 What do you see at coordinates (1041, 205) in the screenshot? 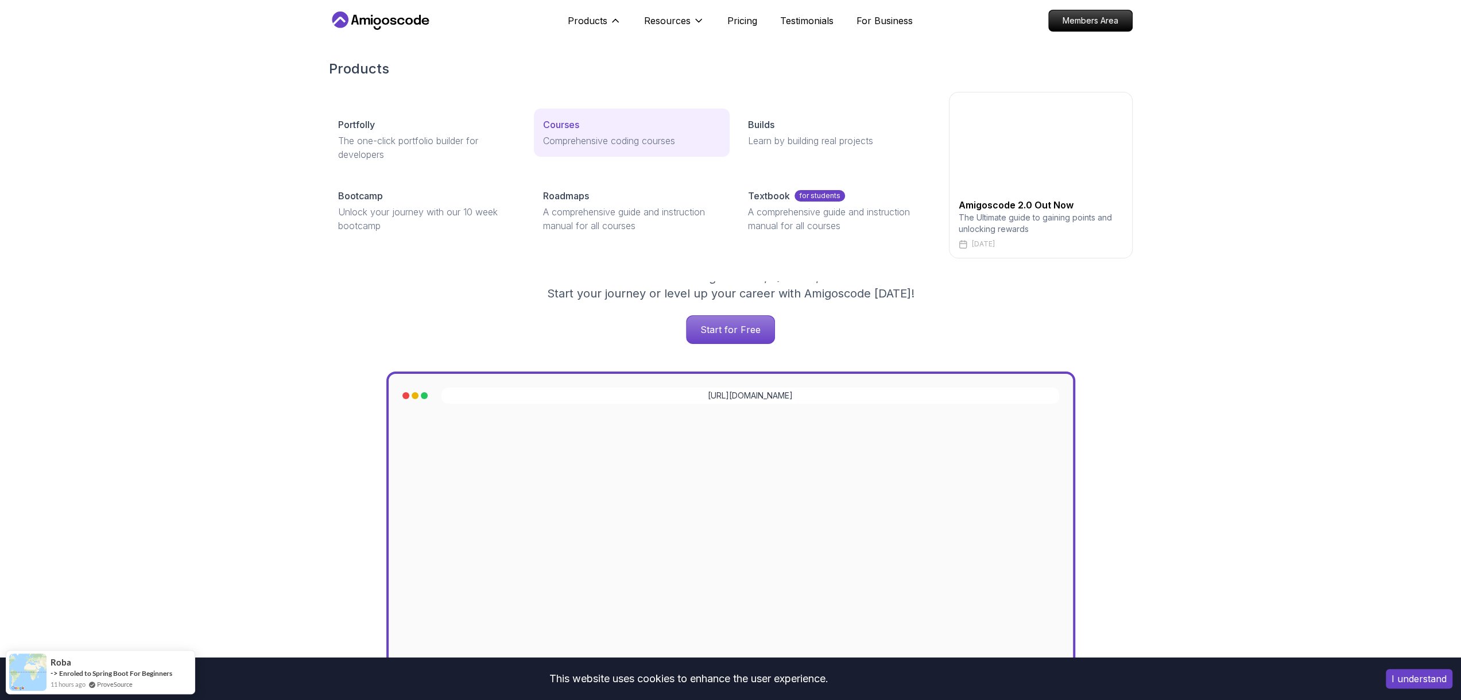
I see `h2: Amigoscode 2.0 Out Now` at bounding box center [1041, 205].